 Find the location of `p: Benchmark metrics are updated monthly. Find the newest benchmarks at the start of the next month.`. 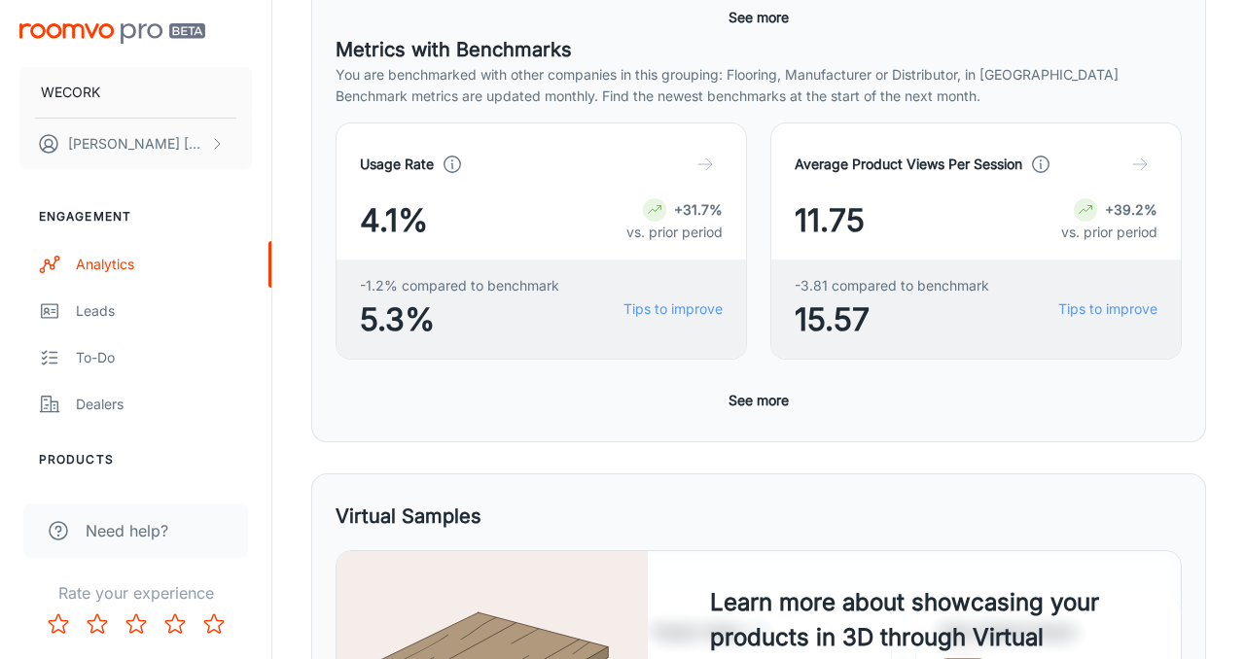

p: Benchmark metrics are updated monthly. Find the newest benchmarks at the start of the next month. is located at coordinates (759, 96).